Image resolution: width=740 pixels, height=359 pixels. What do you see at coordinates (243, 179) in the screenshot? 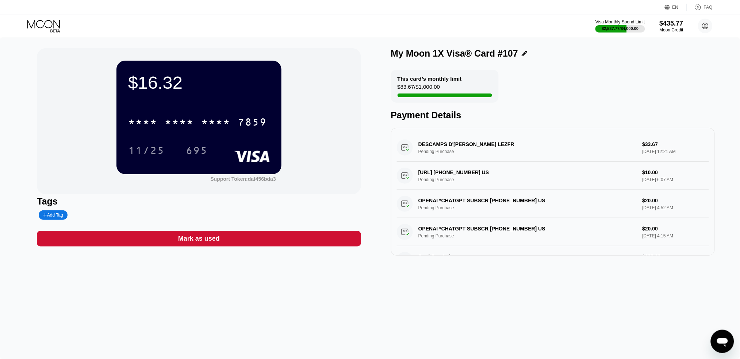
I see `div: Support Token: daf456bda3` at bounding box center [243, 179].